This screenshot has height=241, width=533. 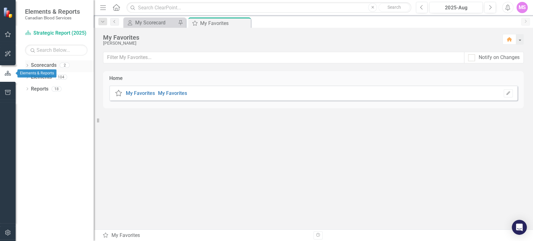 What do you see at coordinates (37, 73) in the screenshot?
I see `div: Elements & Reports` at bounding box center [37, 73].